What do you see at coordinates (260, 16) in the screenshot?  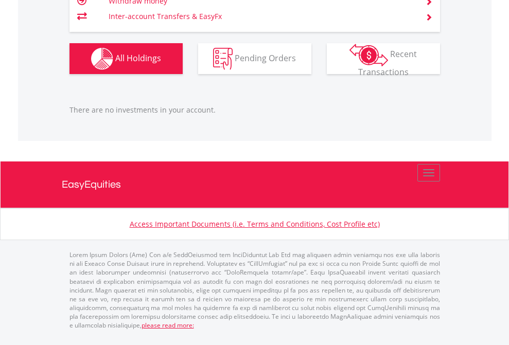 I see `td: Inter-account Transfers & EasyFx` at bounding box center [260, 16].